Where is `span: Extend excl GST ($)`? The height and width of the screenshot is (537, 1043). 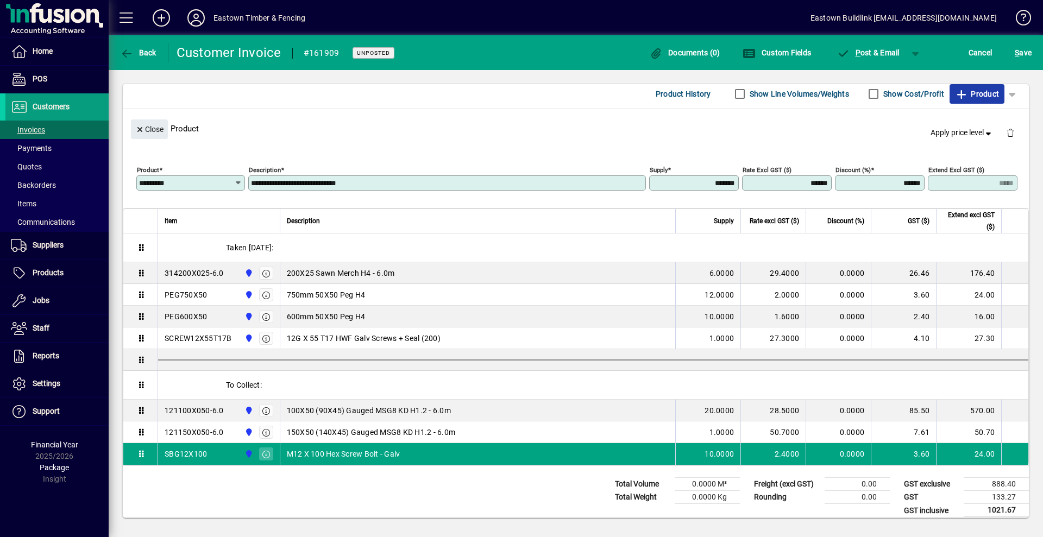
span: Extend excl GST ($) is located at coordinates (968, 221).